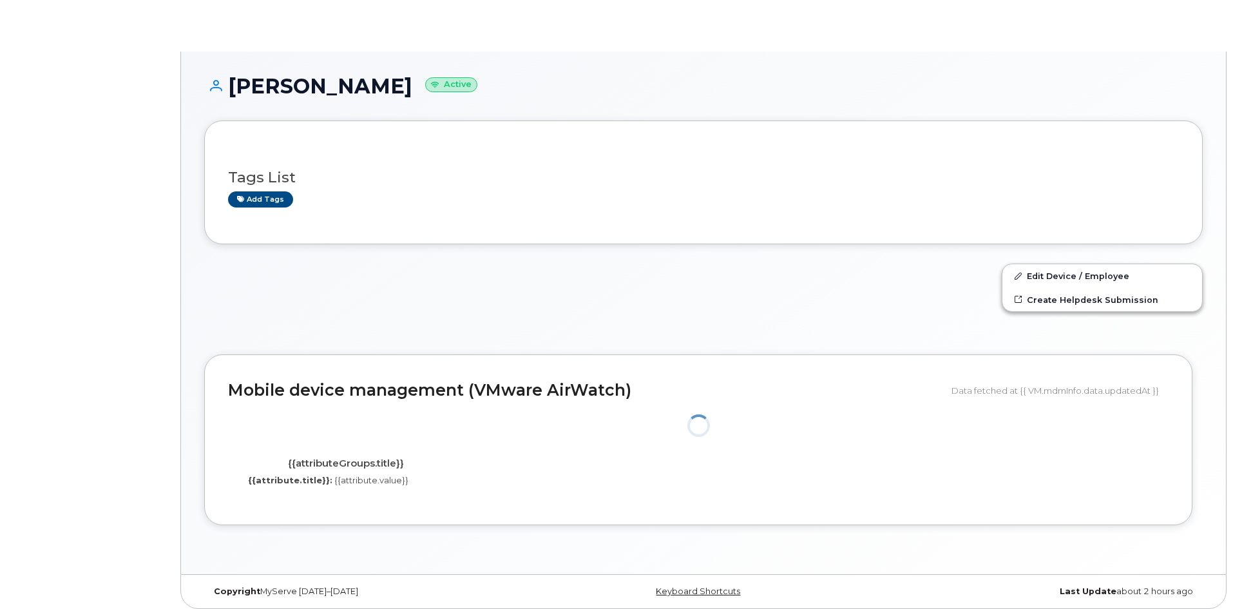  Describe the element at coordinates (290, 480) in the screenshot. I see `label: {{attribute.title}}:` at that location.